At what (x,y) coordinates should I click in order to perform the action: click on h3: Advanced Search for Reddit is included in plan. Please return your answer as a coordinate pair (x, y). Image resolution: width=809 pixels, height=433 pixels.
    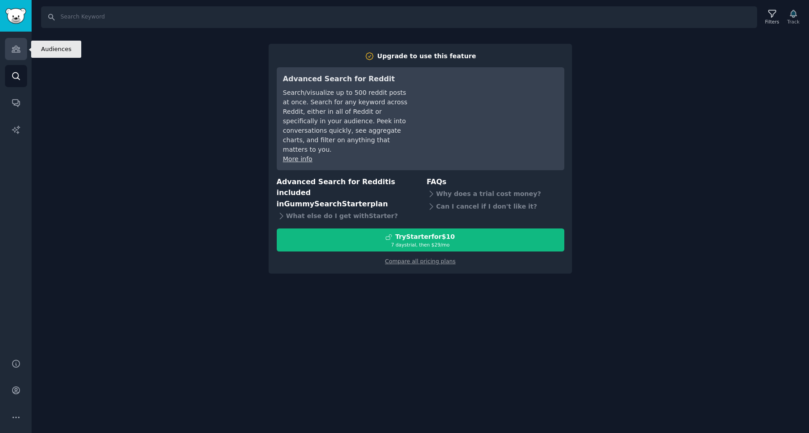
    Looking at the image, I should click on (346, 193).